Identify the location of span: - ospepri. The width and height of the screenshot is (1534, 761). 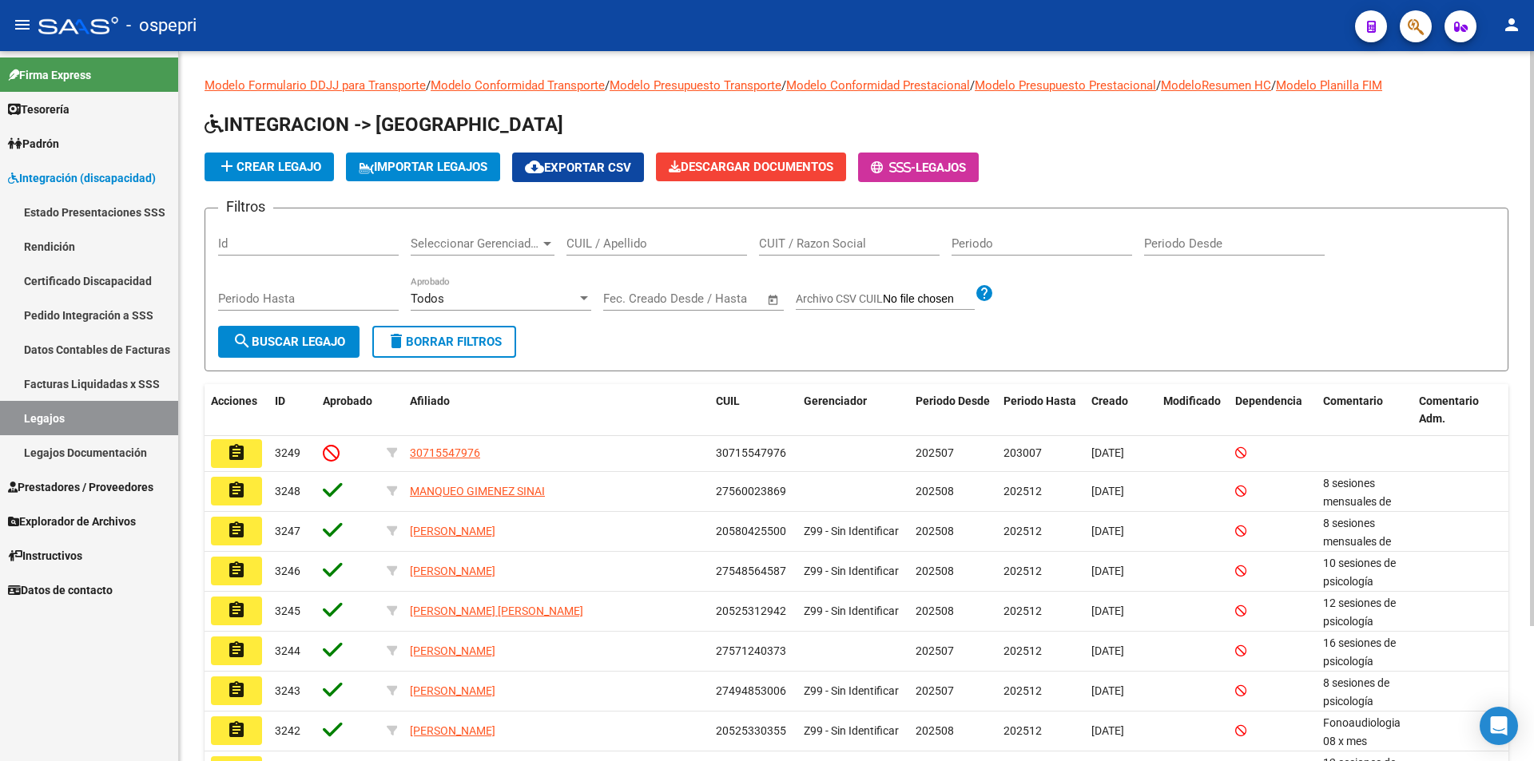
(161, 26).